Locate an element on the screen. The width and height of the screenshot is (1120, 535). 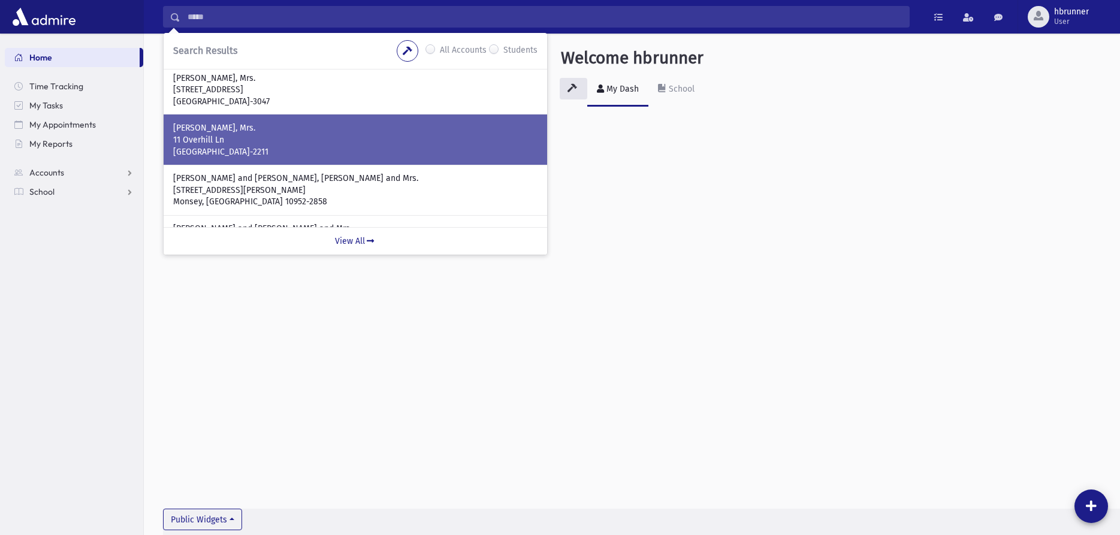
label: Students is located at coordinates (520, 51).